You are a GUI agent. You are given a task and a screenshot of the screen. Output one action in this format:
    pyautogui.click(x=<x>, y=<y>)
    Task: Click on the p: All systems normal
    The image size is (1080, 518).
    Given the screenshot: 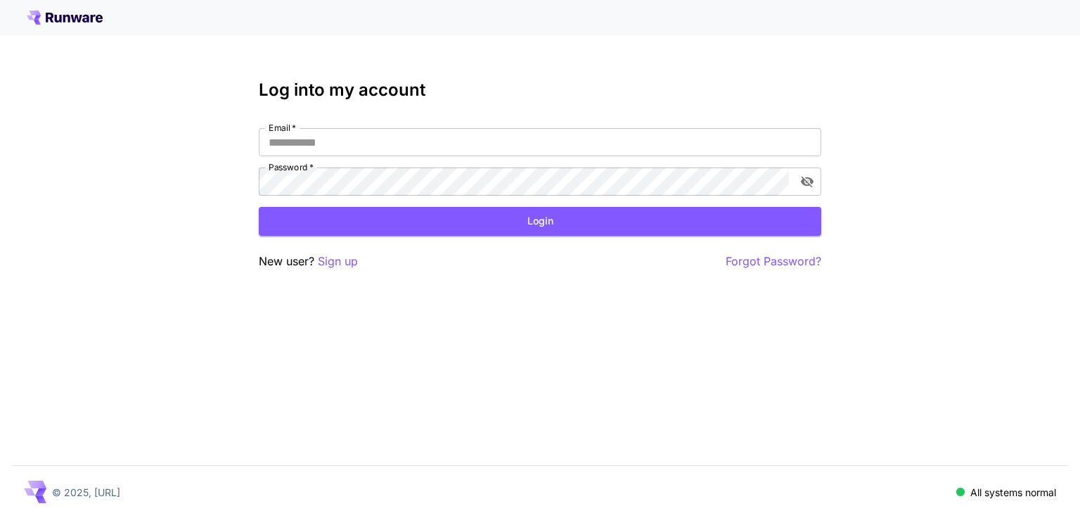 What is the action you would take?
    pyautogui.click(x=1013, y=492)
    